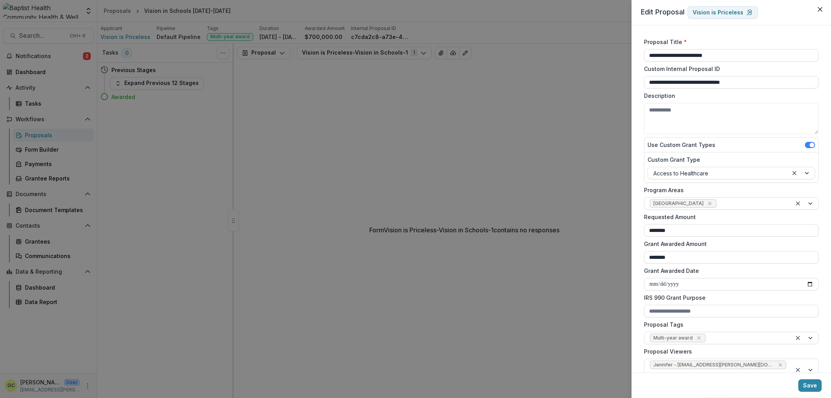 This screenshot has height=398, width=831. What do you see at coordinates (681, 144) in the screenshot?
I see `label: Use Custom Grant Types` at bounding box center [681, 144].